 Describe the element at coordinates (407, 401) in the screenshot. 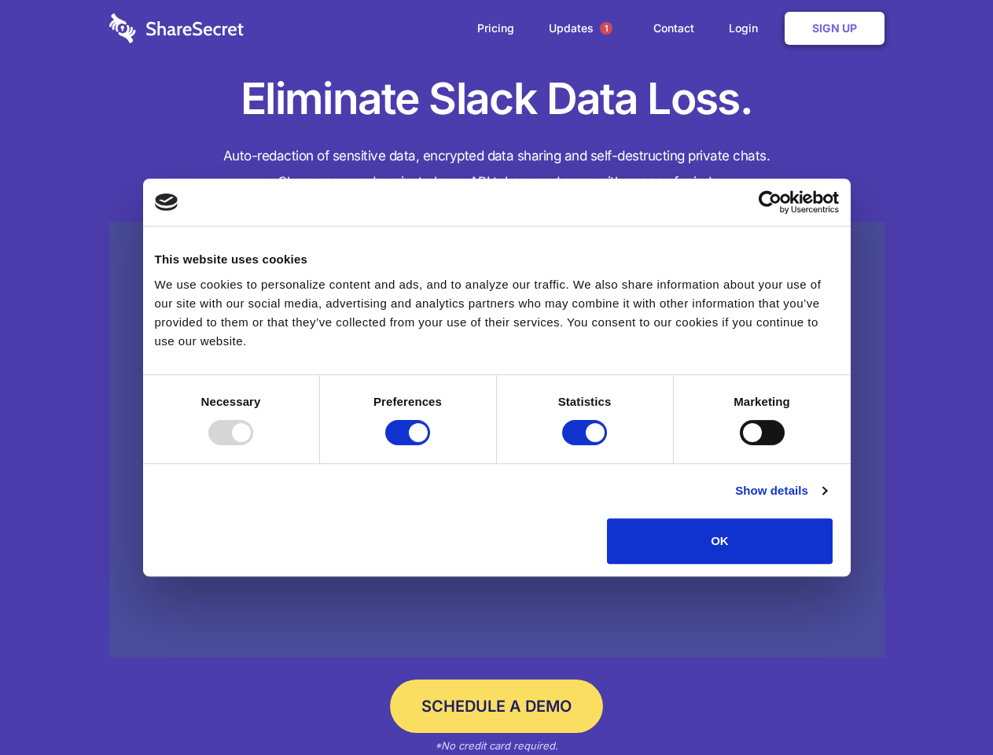

I see `strong: Preferences` at that location.